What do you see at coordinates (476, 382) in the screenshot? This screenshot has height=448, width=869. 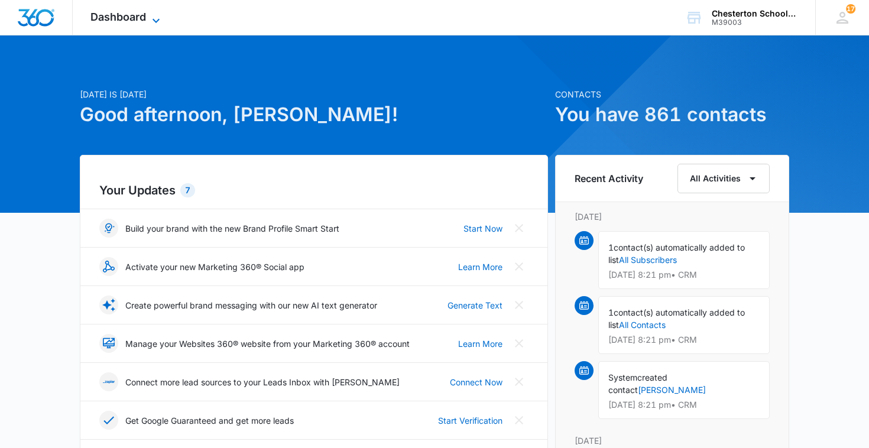 I see `a: Connect Now` at bounding box center [476, 382].